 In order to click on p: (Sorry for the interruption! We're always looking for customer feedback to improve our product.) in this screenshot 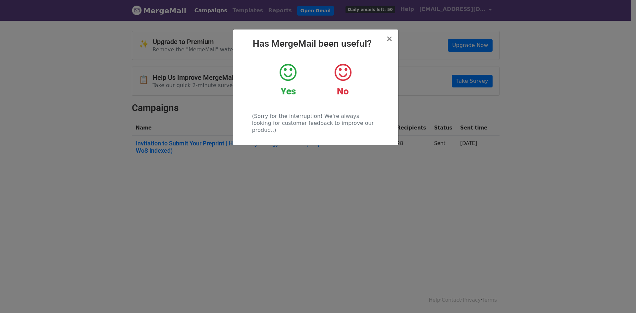, I will do `click(315, 123)`.